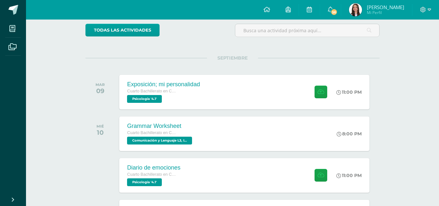 Image resolution: width=439 pixels, height=206 pixels. Describe the element at coordinates (100, 91) in the screenshot. I see `div: 09` at that location.